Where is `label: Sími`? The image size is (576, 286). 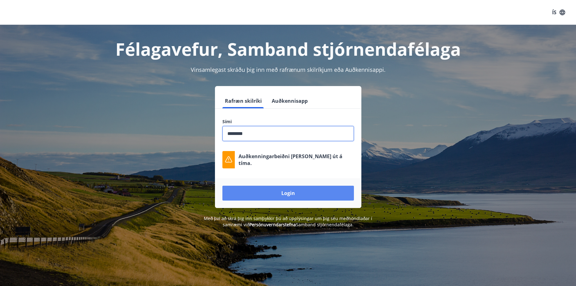 label: Sími is located at coordinates (288, 122).